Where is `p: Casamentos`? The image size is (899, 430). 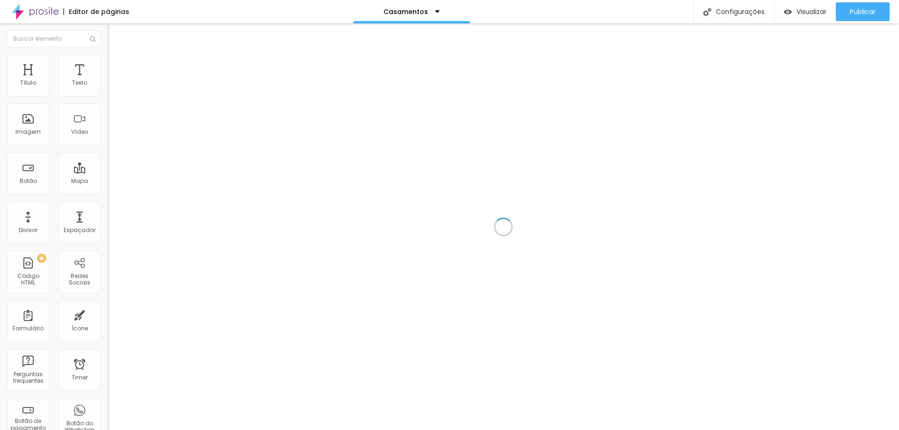 p: Casamentos is located at coordinates (405, 12).